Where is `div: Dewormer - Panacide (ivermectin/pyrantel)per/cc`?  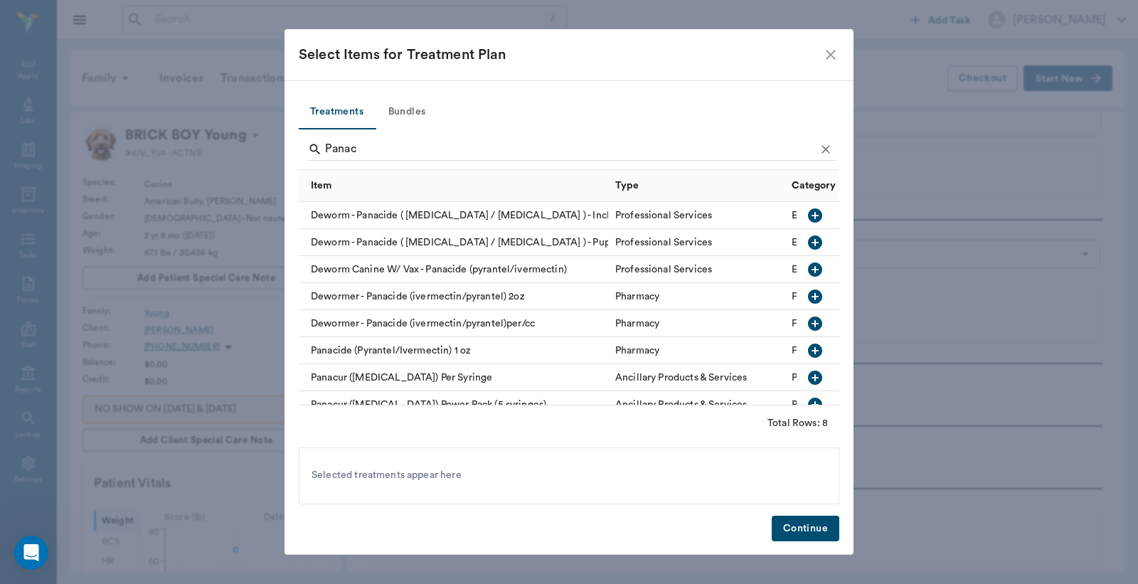
div: Dewormer - Panacide (ivermectin/pyrantel)per/cc is located at coordinates (453, 324).